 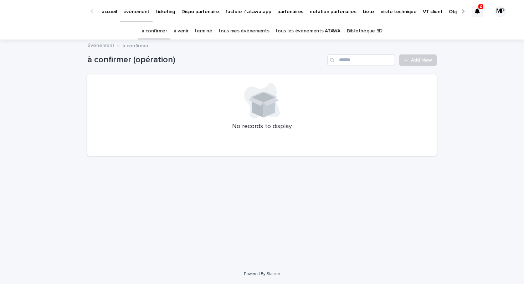 What do you see at coordinates (500, 11) in the screenshot?
I see `div: MP` at bounding box center [500, 11].